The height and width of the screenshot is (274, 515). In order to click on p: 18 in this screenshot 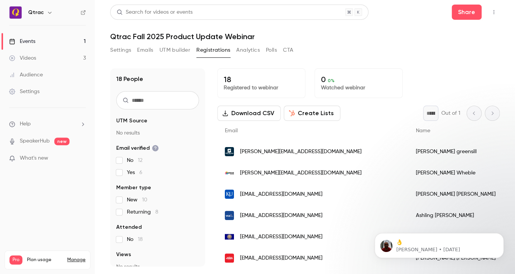, I will do `click(261, 79)`.